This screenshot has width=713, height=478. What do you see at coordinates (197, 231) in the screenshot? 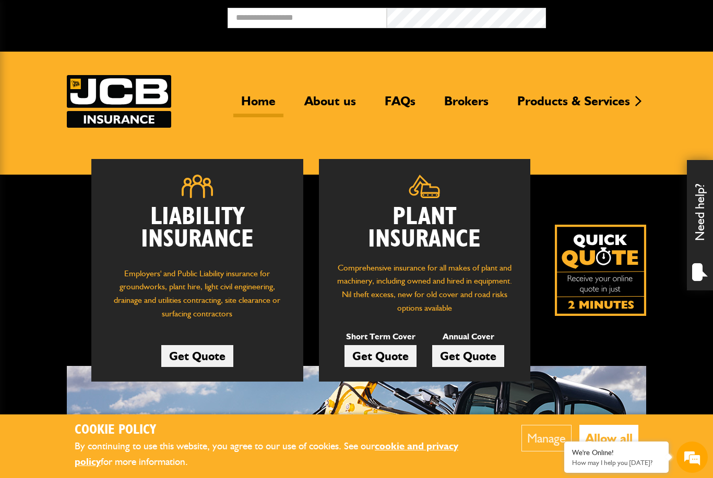
I see `h2: Liability Insurance` at bounding box center [197, 231].